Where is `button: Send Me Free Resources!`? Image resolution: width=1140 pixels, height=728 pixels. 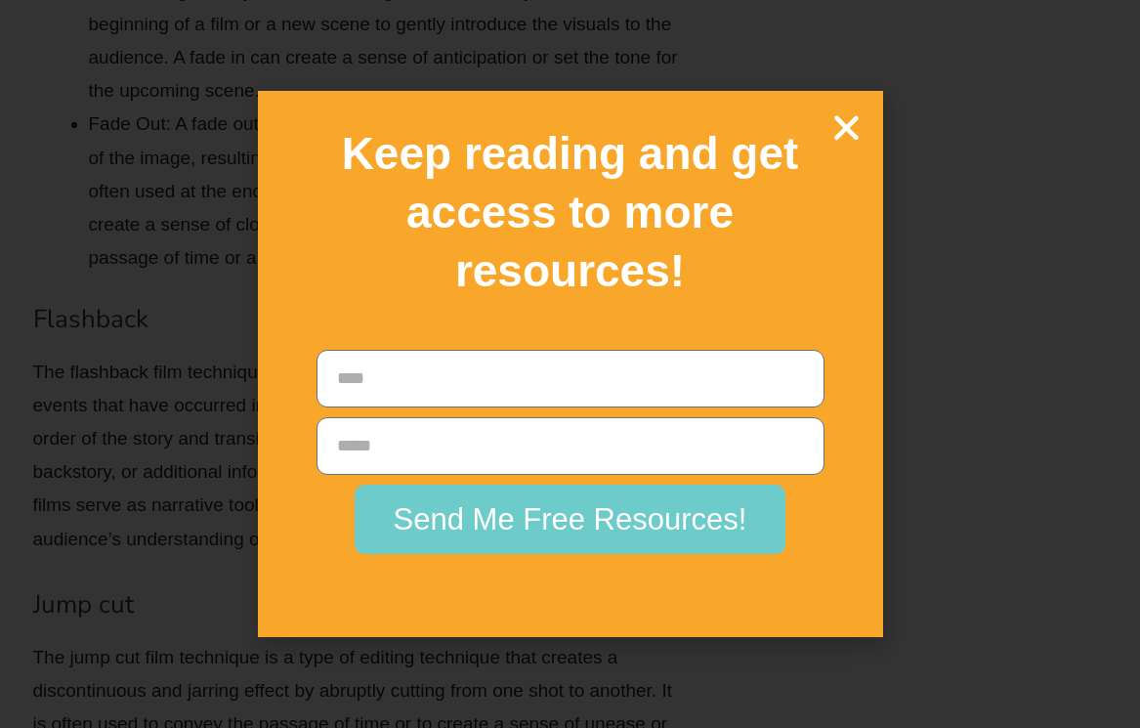 button: Send Me Free Resources! is located at coordinates (571, 519).